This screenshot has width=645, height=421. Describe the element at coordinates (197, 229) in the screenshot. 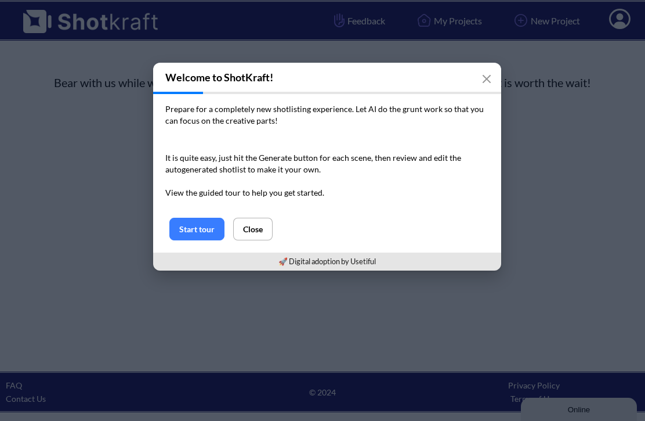

I see `button: Start tour` at that location.